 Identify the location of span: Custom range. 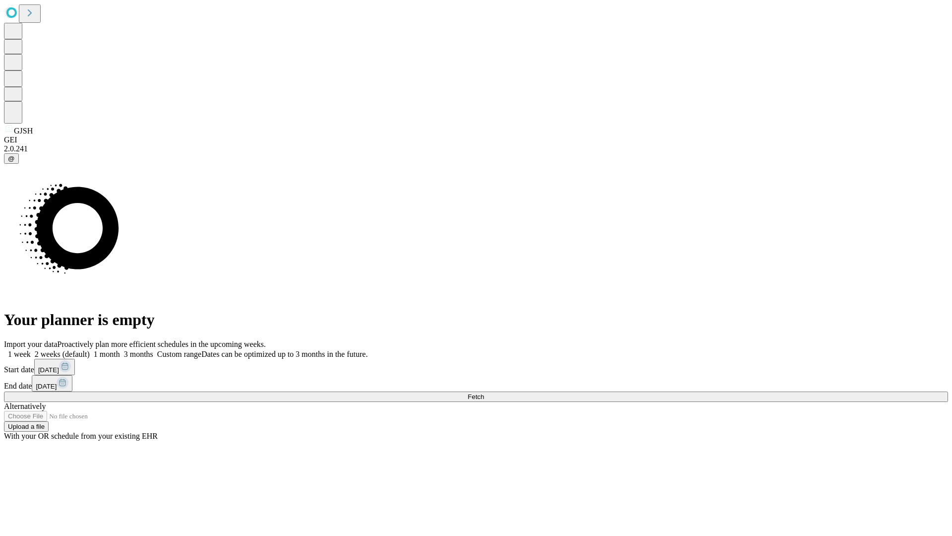
(179, 354).